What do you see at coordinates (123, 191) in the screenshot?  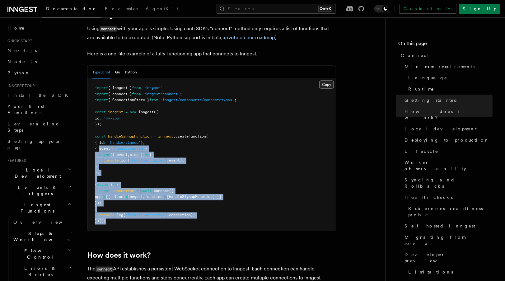 I see `span: connection` at bounding box center [123, 191].